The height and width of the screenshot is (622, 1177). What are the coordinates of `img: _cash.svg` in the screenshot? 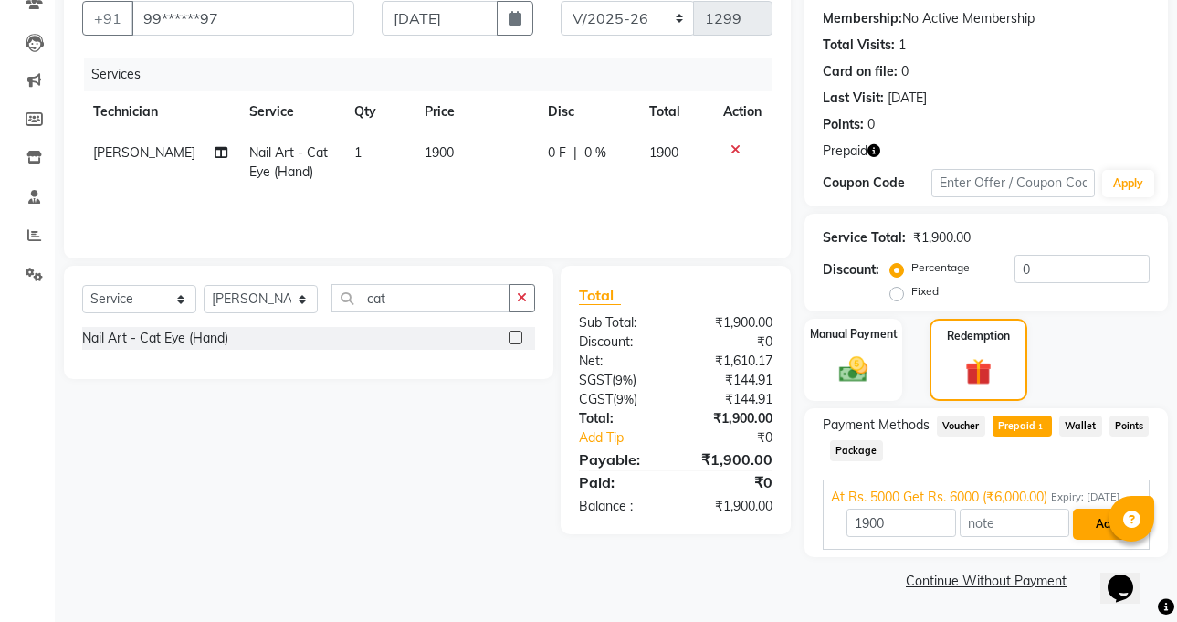 It's located at (853, 370).